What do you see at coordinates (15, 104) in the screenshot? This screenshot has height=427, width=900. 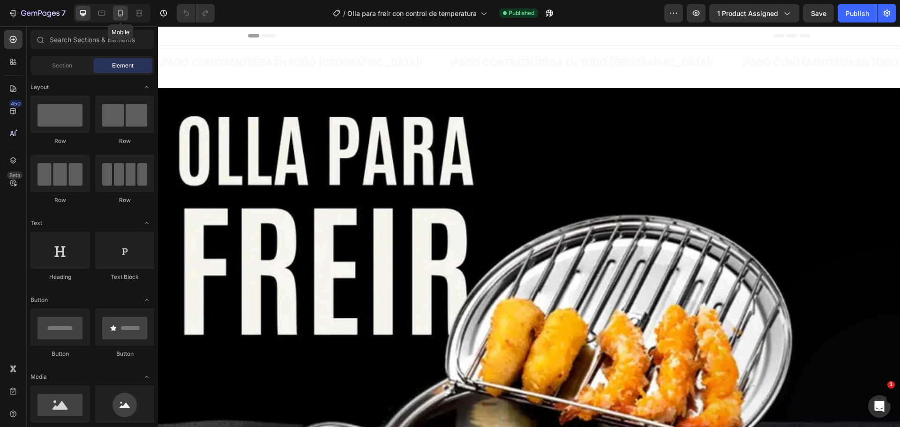 I see `div: 450` at bounding box center [15, 104].